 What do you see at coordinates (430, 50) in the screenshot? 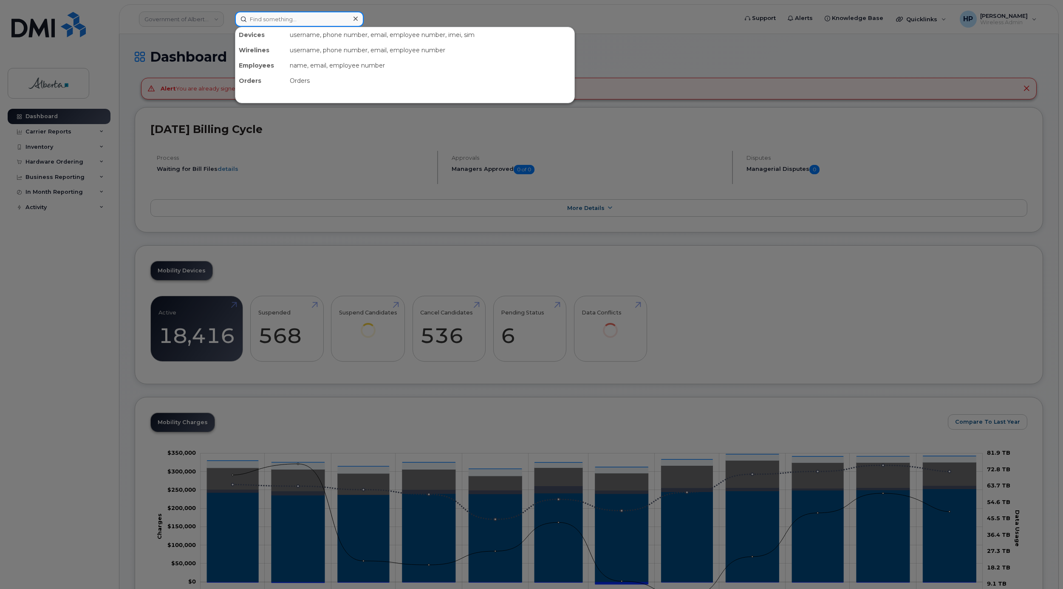
I see `div: username, phone number, email, employee number` at bounding box center [430, 50].